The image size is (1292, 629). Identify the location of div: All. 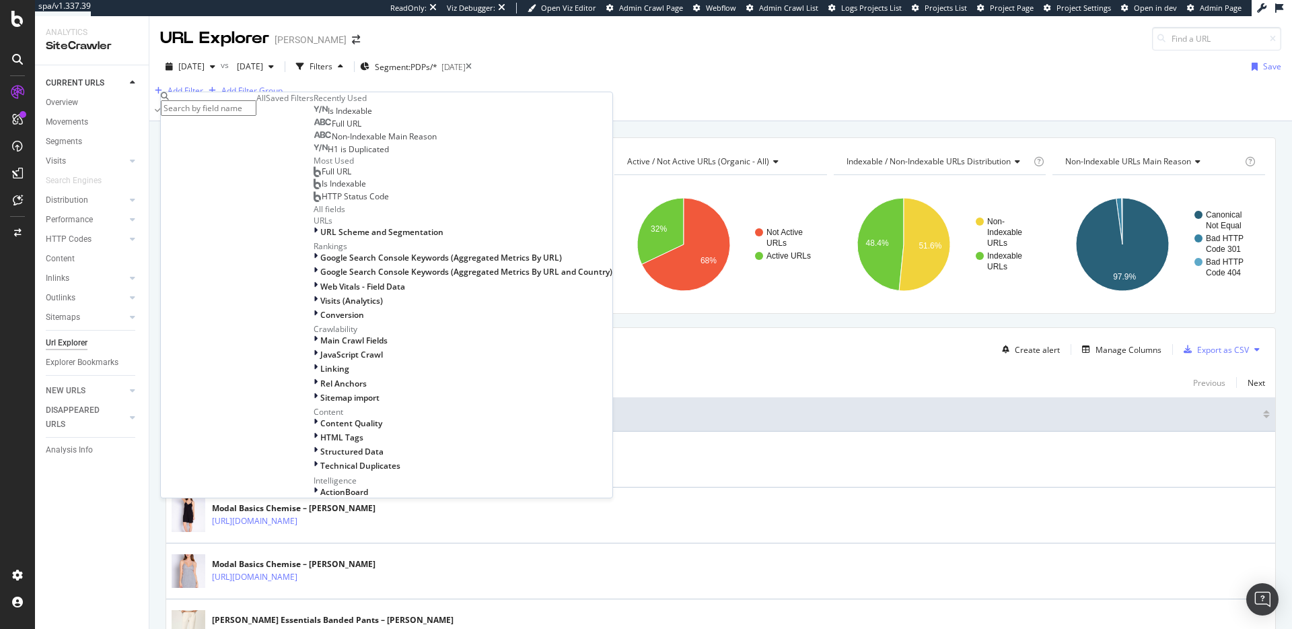
(261, 98).